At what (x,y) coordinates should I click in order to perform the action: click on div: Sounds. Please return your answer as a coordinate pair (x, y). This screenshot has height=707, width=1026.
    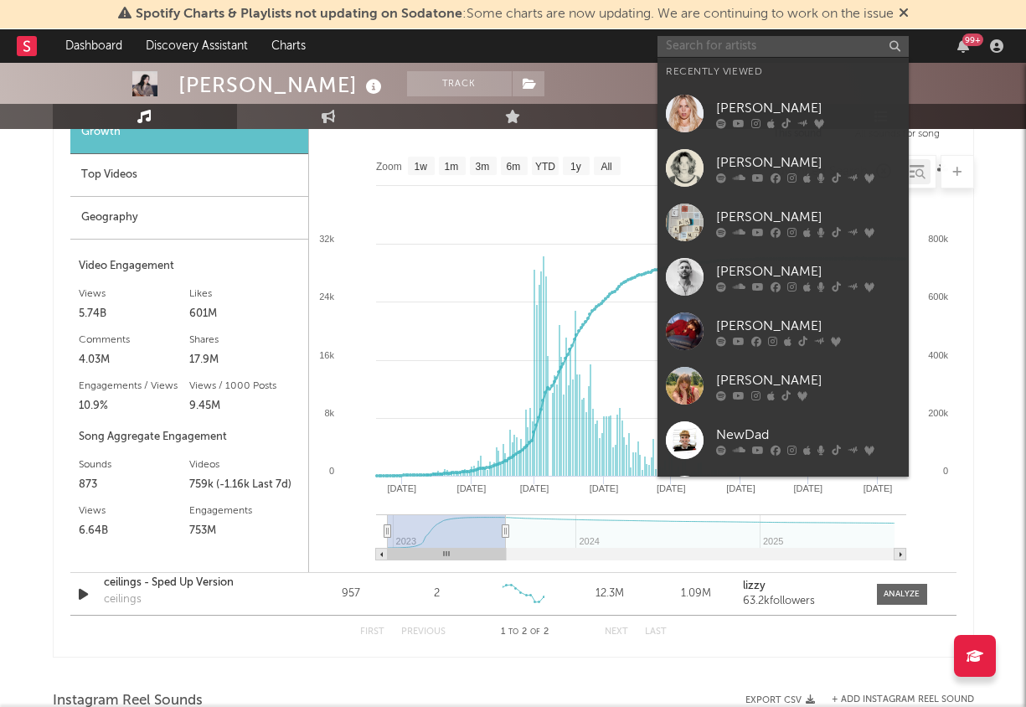
    Looking at the image, I should click on (134, 465).